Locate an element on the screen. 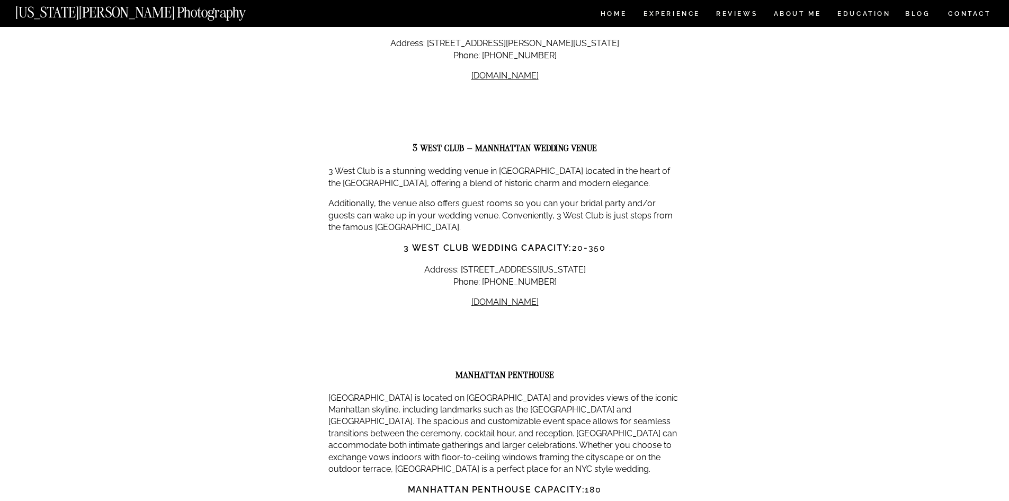 The width and height of the screenshot is (1009, 501). nav: ABOUT ME is located at coordinates (797, 15).